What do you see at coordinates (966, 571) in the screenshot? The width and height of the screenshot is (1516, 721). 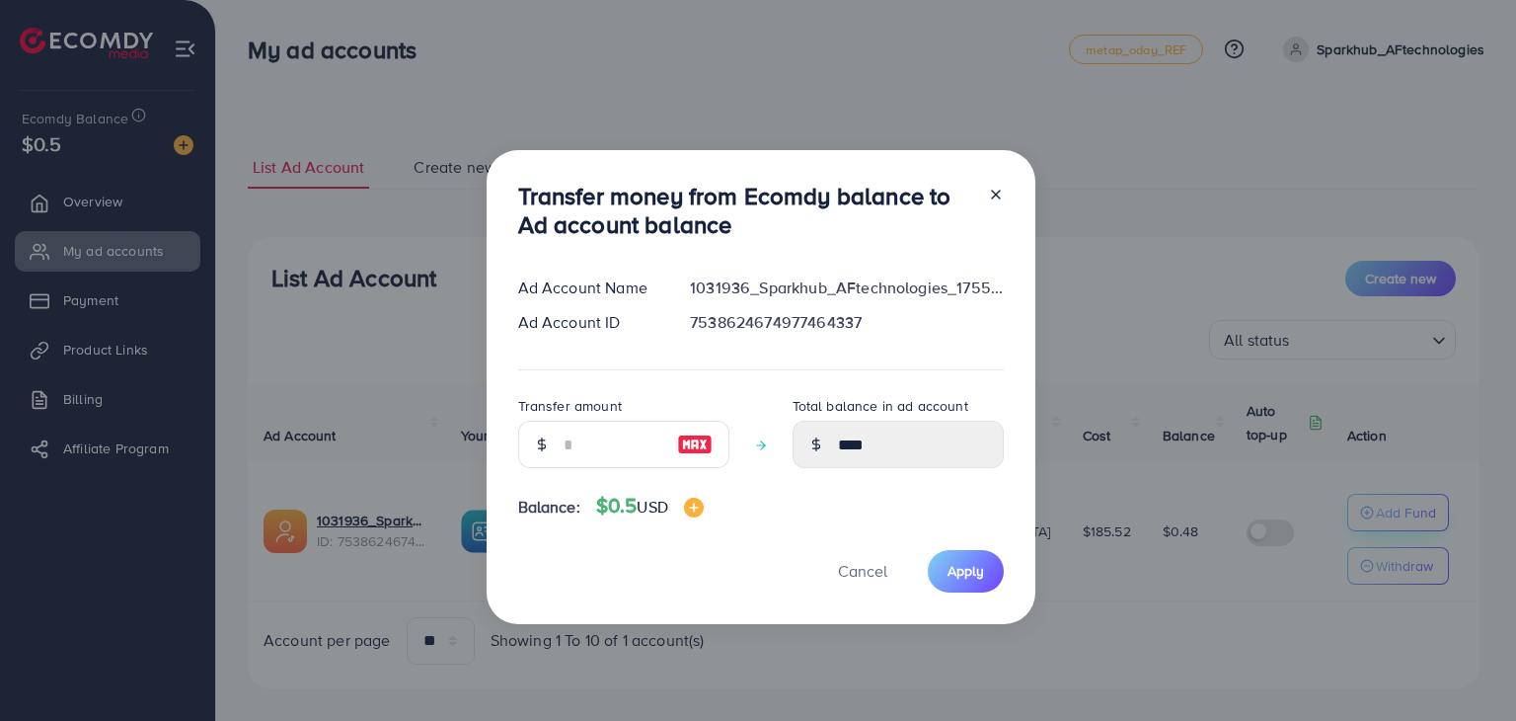 I see `button: Apply` at bounding box center [966, 571].